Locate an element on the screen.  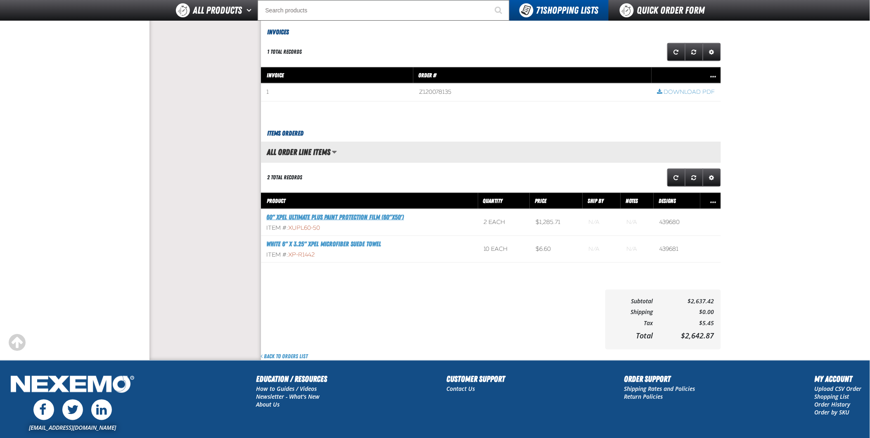
span: Invoice is located at coordinates (275, 75).